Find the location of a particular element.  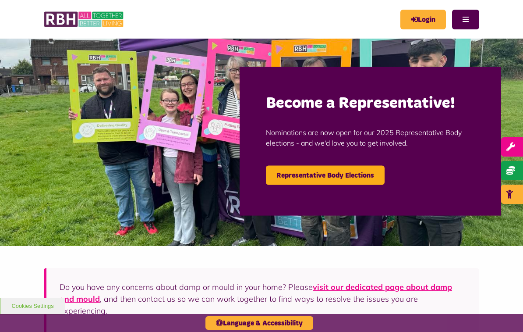

p: Nominations are now open for our 2025 Representative Body elections - and we'd love you to get in... is located at coordinates (370, 138).